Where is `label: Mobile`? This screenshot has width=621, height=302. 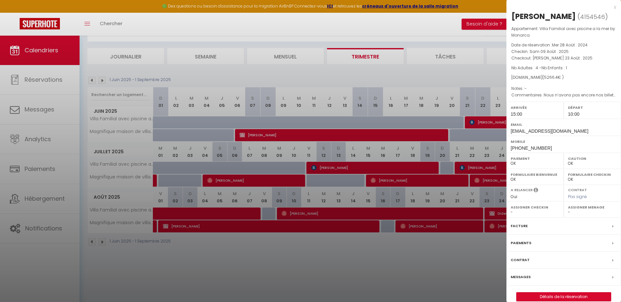
label: Mobile is located at coordinates (563, 142).